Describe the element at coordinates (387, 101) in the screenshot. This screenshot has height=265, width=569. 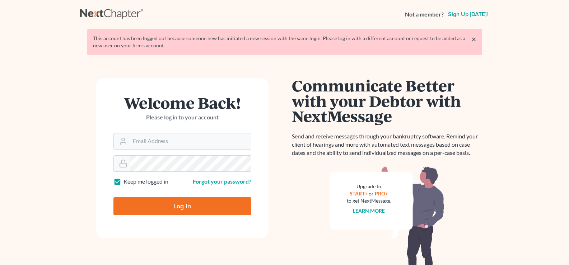
I see `h1: Communicate Better with your Debtor with NextMessage` at that location.